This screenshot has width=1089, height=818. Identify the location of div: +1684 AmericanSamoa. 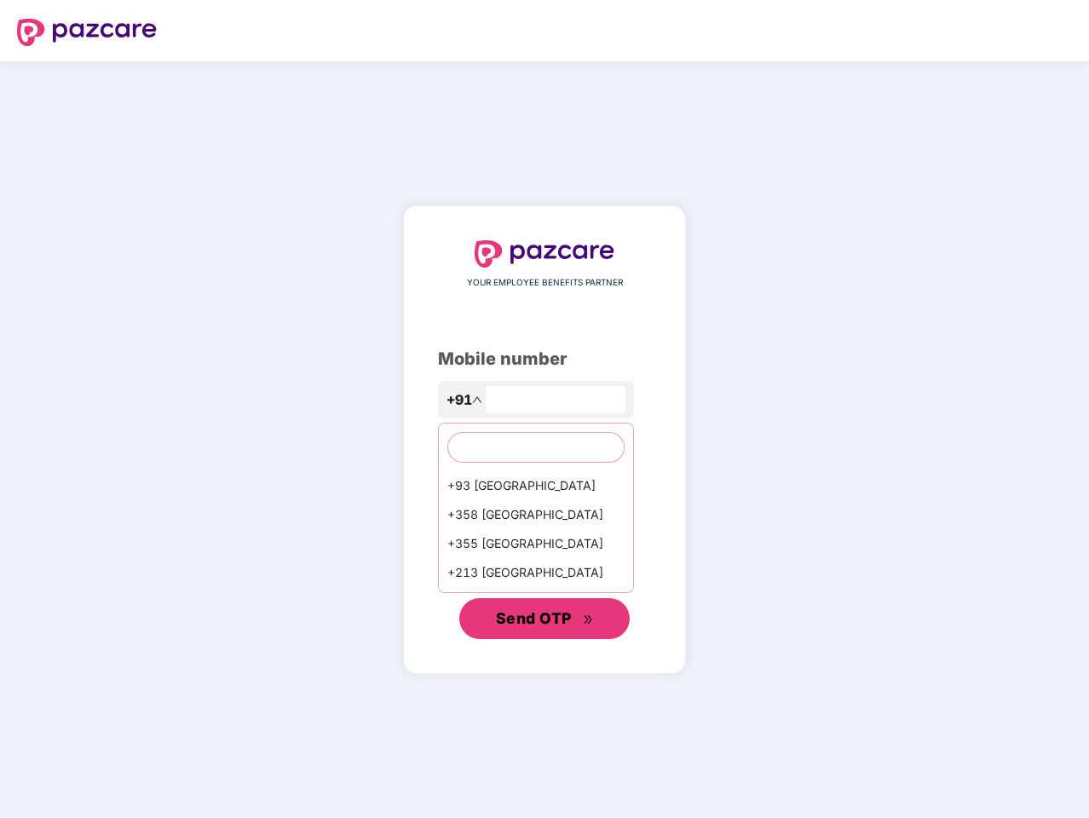
(536, 602).